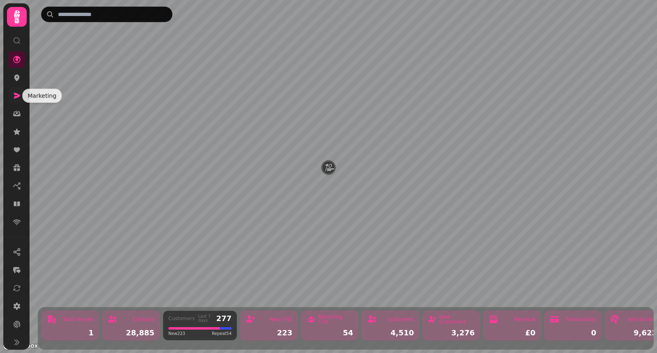 This screenshot has width=657, height=353. Describe the element at coordinates (131, 333) in the screenshot. I see `div: 28,885` at that location.